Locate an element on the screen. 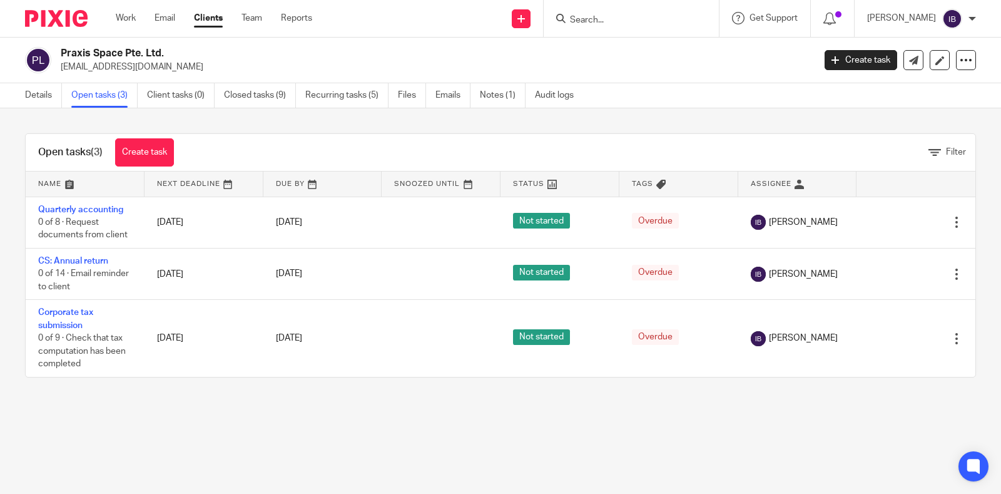  a: Recurring tasks (5) is located at coordinates (347, 95).